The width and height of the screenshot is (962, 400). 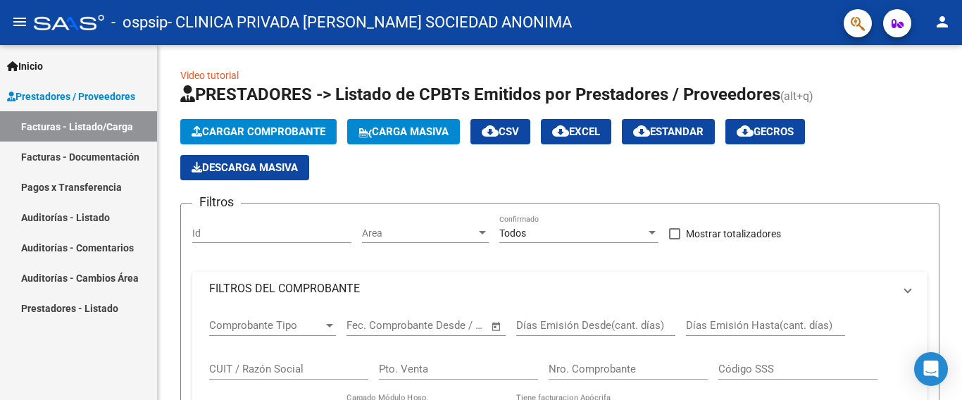 What do you see at coordinates (244, 168) in the screenshot?
I see `button: Descarga Masiva` at bounding box center [244, 168].